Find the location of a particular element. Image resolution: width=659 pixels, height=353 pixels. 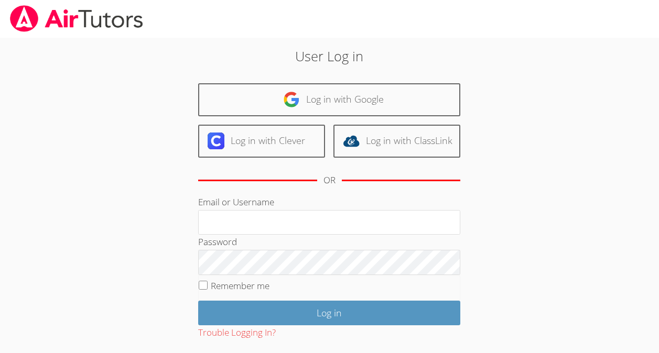

img: airtutors_banner-c4298cdbf04f3fff15de1276eac7730deb9818008684d7c2e4769d2f7ddbe033.png is located at coordinates (77, 18).